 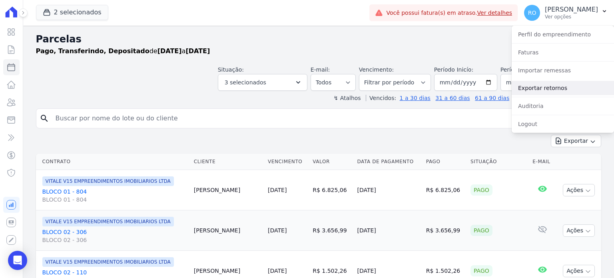 I want to click on button: 3 selecionados, so click(x=263, y=82).